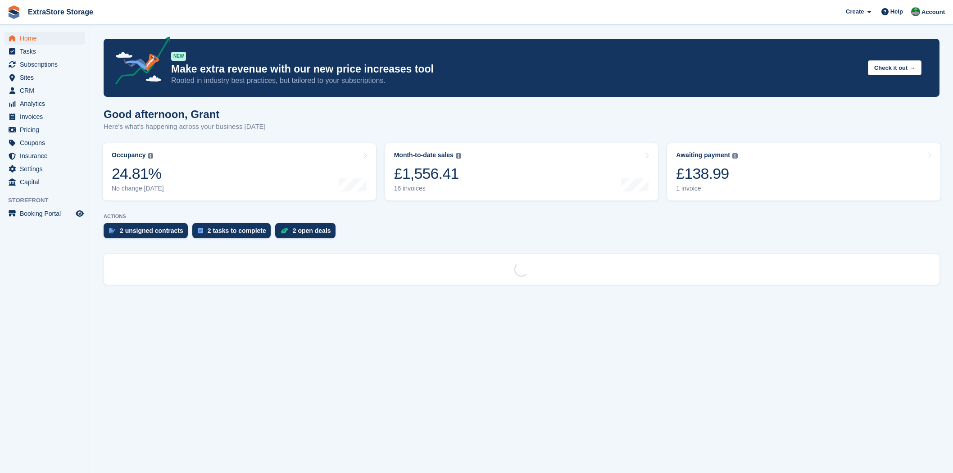  I want to click on a: 2 unsigned contracts, so click(148, 233).